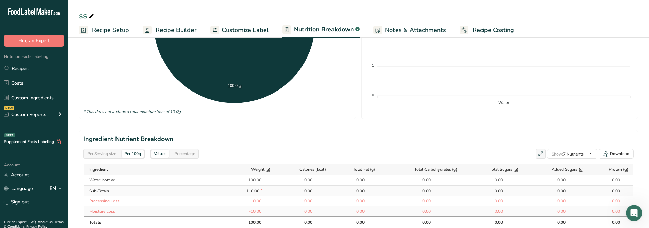  I want to click on a: FAQ ., so click(34, 222).